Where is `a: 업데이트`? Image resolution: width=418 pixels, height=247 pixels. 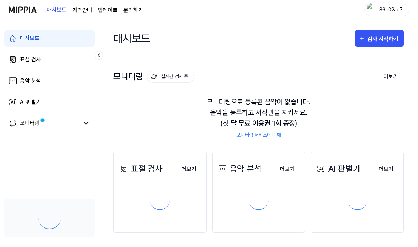 a: 업데이트 is located at coordinates (108, 10).